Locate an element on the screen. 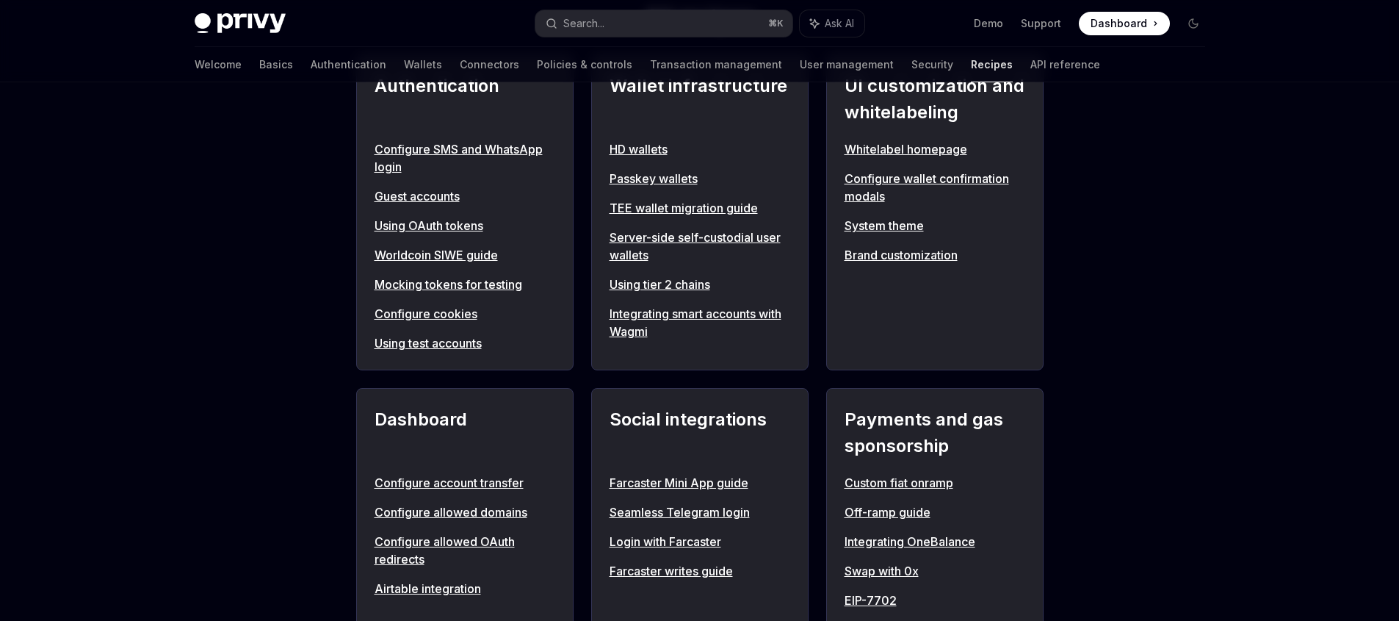 This screenshot has width=1399, height=621. a: TEE wallet migration guide is located at coordinates (700, 208).